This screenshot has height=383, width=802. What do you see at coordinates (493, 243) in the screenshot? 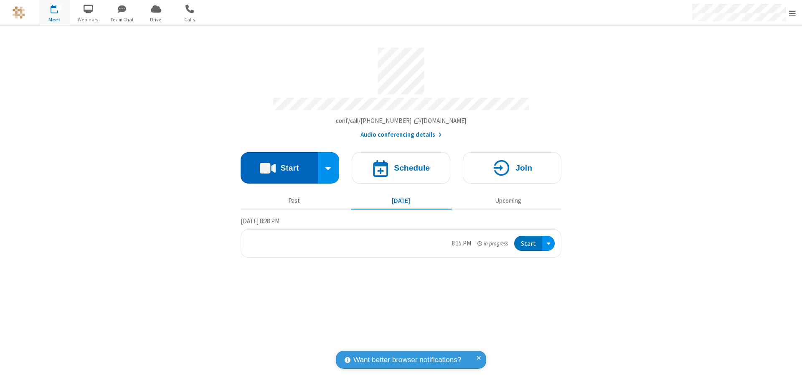
I see `em: in progress` at bounding box center [493, 243].